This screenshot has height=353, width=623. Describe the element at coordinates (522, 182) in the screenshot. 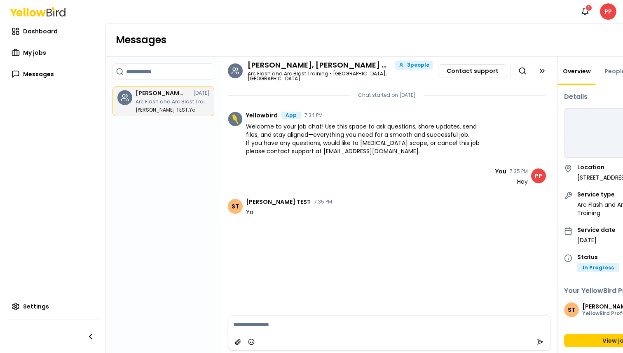

I see `span: Hey` at that location.